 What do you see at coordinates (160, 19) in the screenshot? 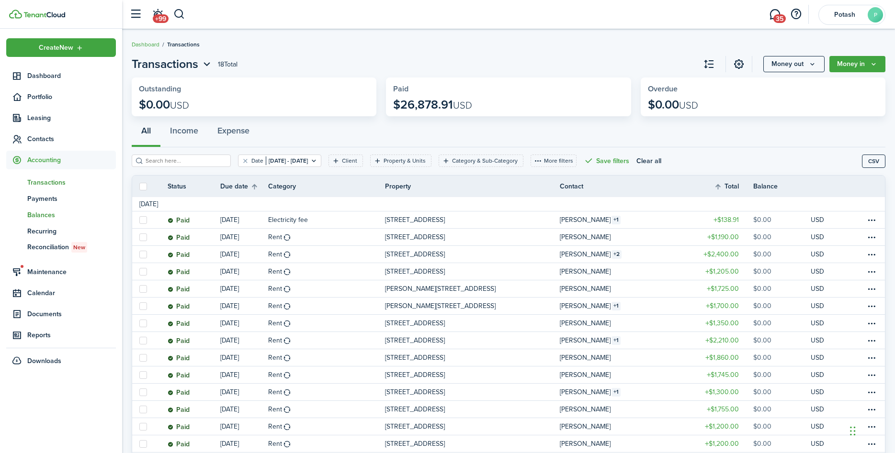
I see `span: +99` at bounding box center [160, 19].